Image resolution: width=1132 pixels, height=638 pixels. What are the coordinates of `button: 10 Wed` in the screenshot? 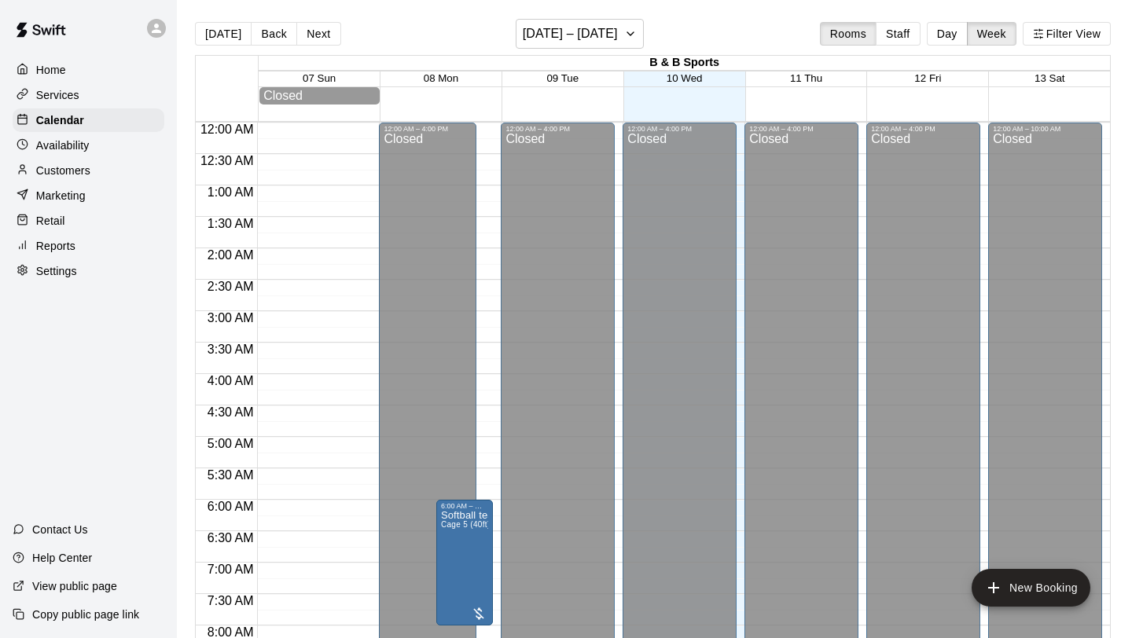 It's located at (684, 78).